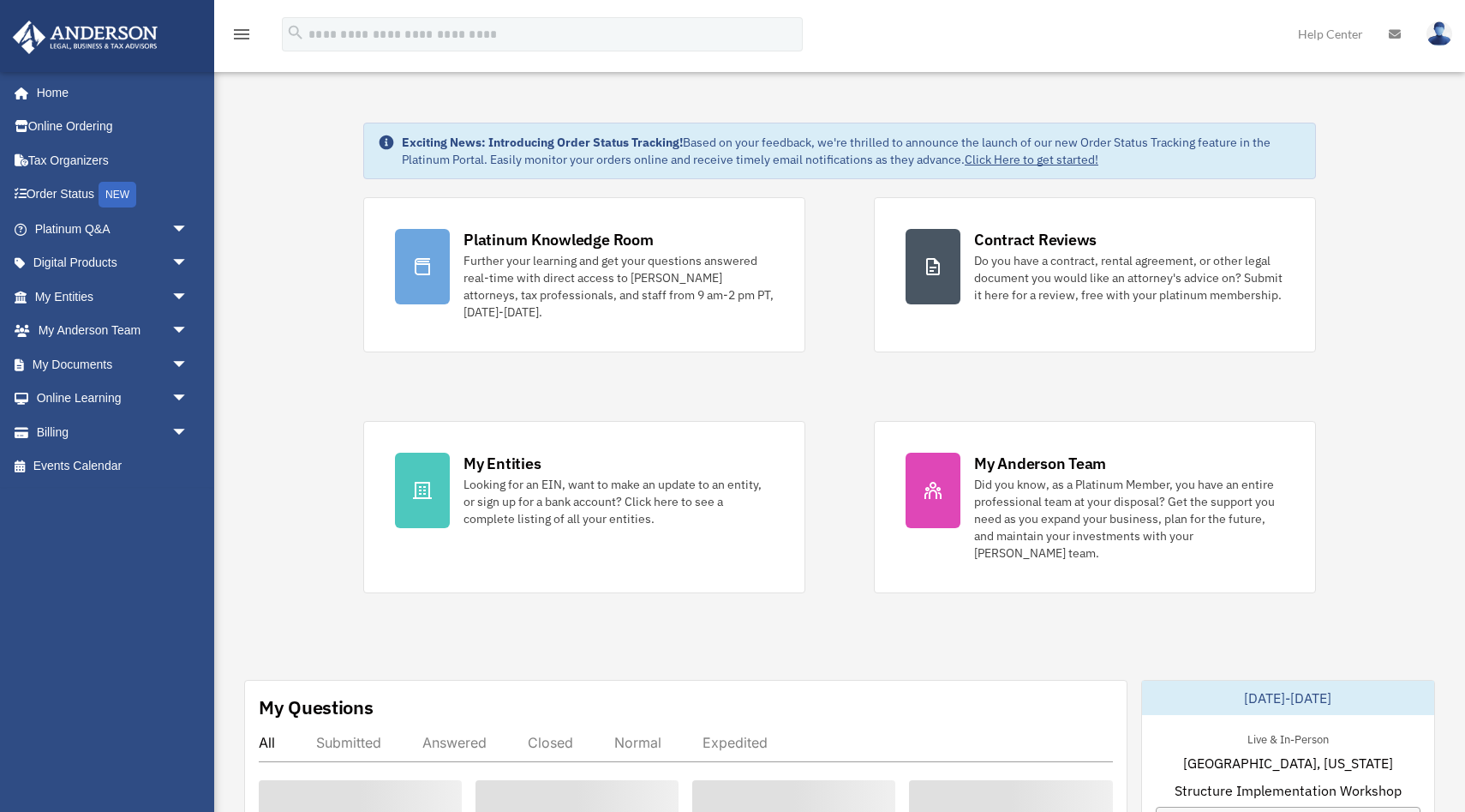 The height and width of the screenshot is (812, 1465). Describe the element at coordinates (241, 37) in the screenshot. I see `a: menu` at that location.